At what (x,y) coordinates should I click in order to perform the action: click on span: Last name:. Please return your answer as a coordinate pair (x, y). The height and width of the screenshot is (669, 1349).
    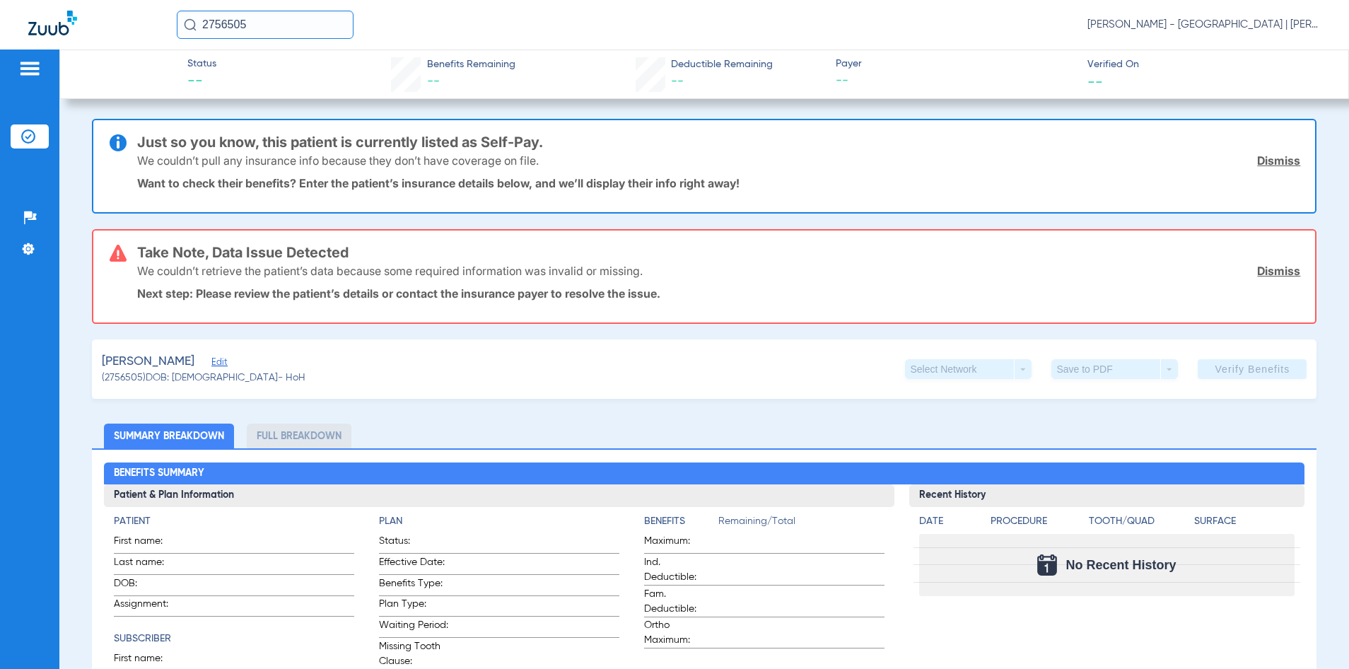
    Looking at the image, I should click on (148, 564).